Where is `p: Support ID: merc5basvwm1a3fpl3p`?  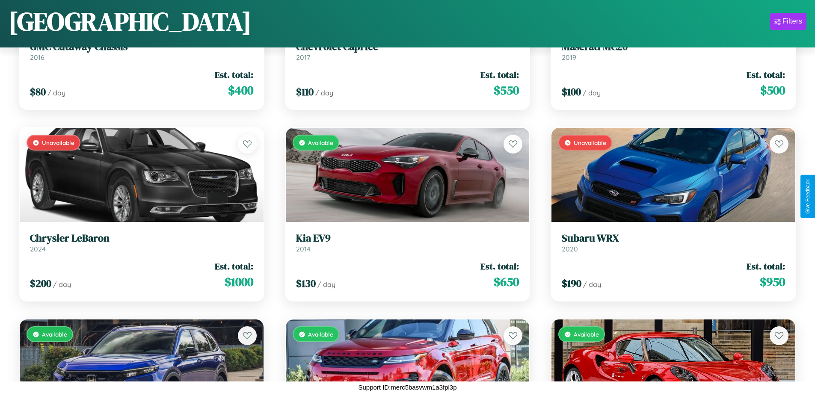
p: Support ID: merc5basvwm1a3fpl3p is located at coordinates (407, 387).